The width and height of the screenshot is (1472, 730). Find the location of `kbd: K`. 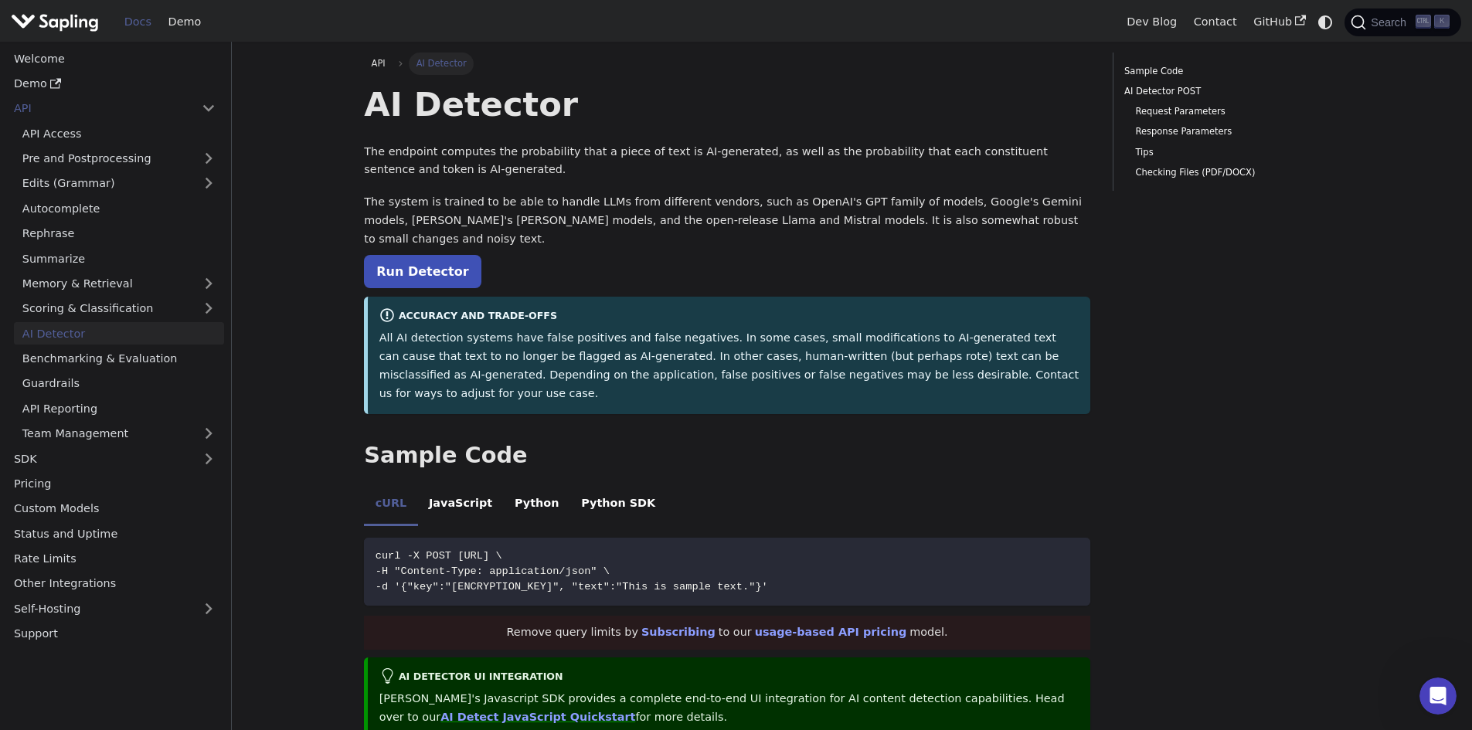

kbd: K is located at coordinates (1442, 22).